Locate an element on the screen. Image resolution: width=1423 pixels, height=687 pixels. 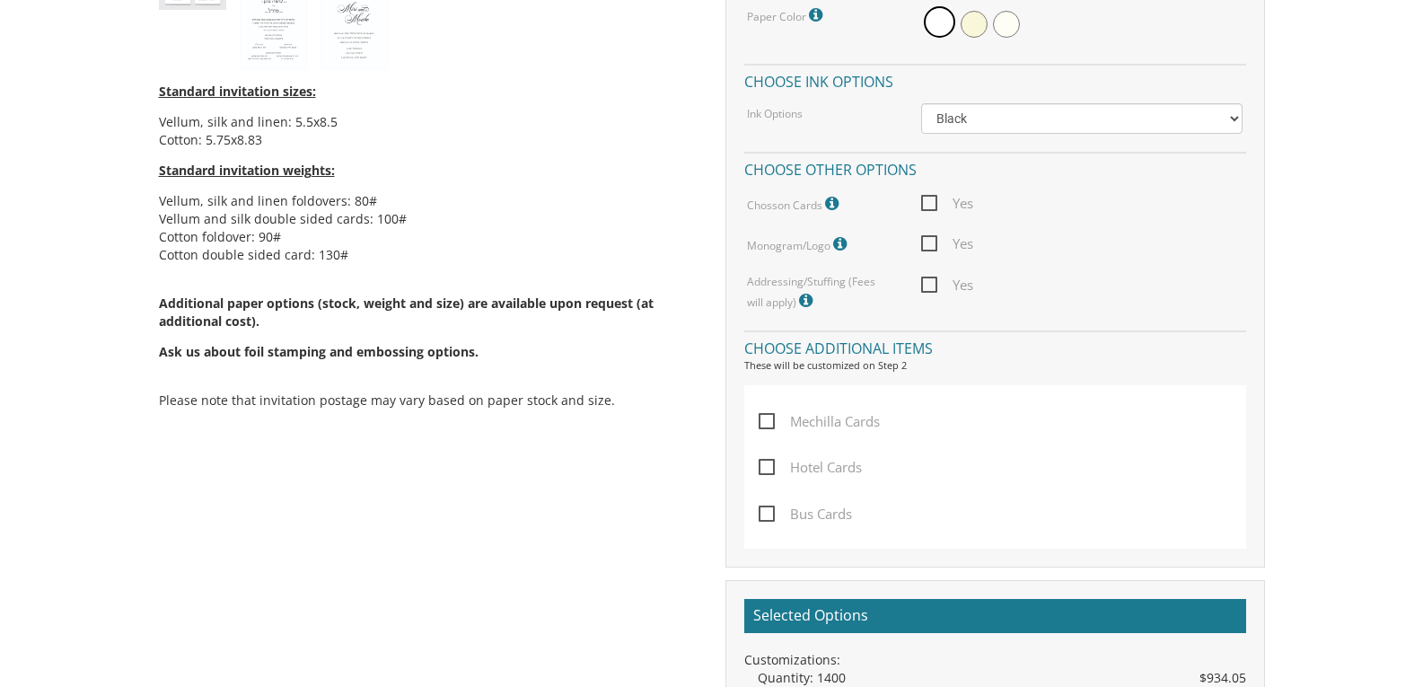
li: Vellum and silk double sided cards: 100# is located at coordinates (428, 219).